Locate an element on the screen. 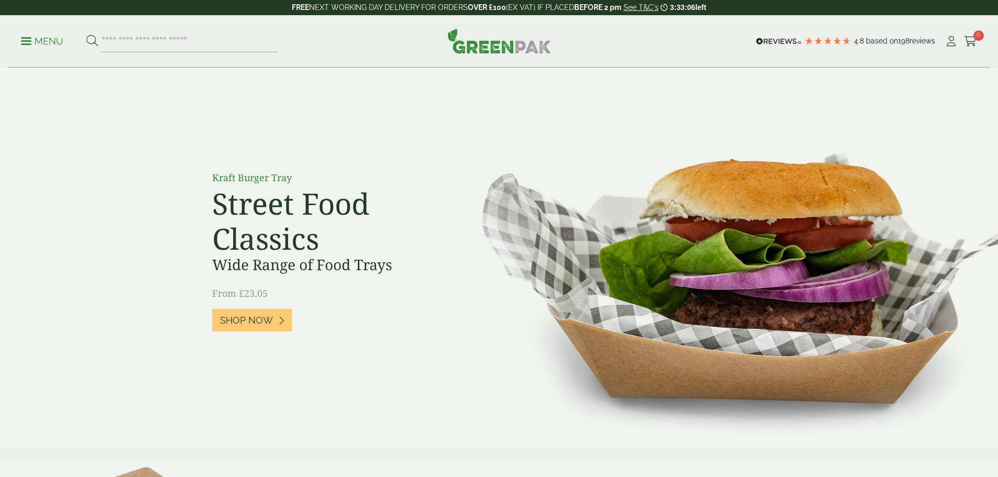 The width and height of the screenshot is (998, 477). a: 0 is located at coordinates (971, 41).